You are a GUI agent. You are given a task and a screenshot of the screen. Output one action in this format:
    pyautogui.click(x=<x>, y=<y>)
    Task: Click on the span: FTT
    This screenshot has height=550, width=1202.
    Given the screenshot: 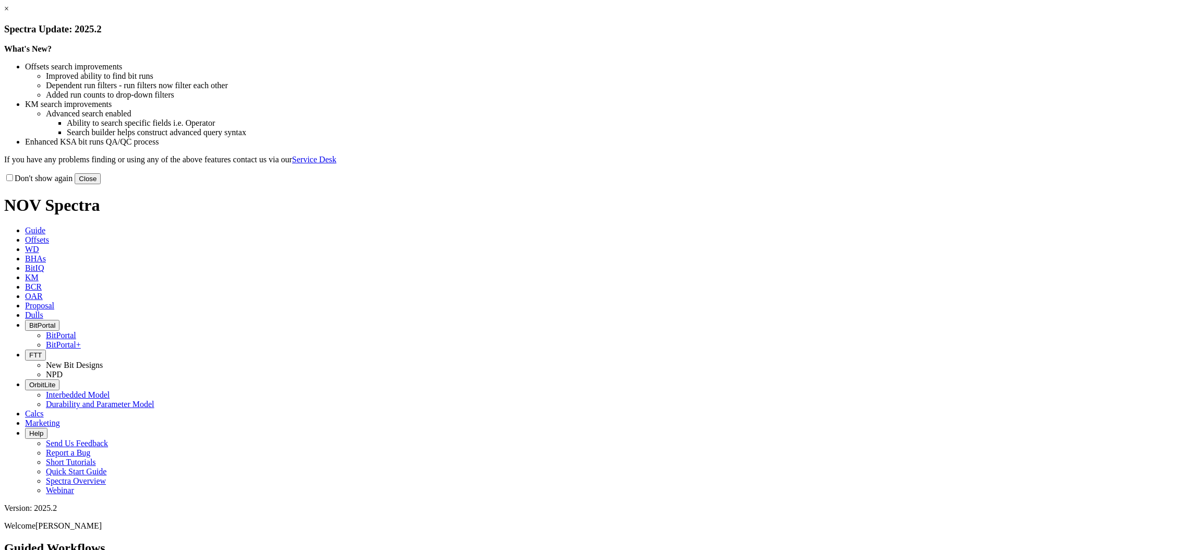 What is the action you would take?
    pyautogui.click(x=35, y=355)
    